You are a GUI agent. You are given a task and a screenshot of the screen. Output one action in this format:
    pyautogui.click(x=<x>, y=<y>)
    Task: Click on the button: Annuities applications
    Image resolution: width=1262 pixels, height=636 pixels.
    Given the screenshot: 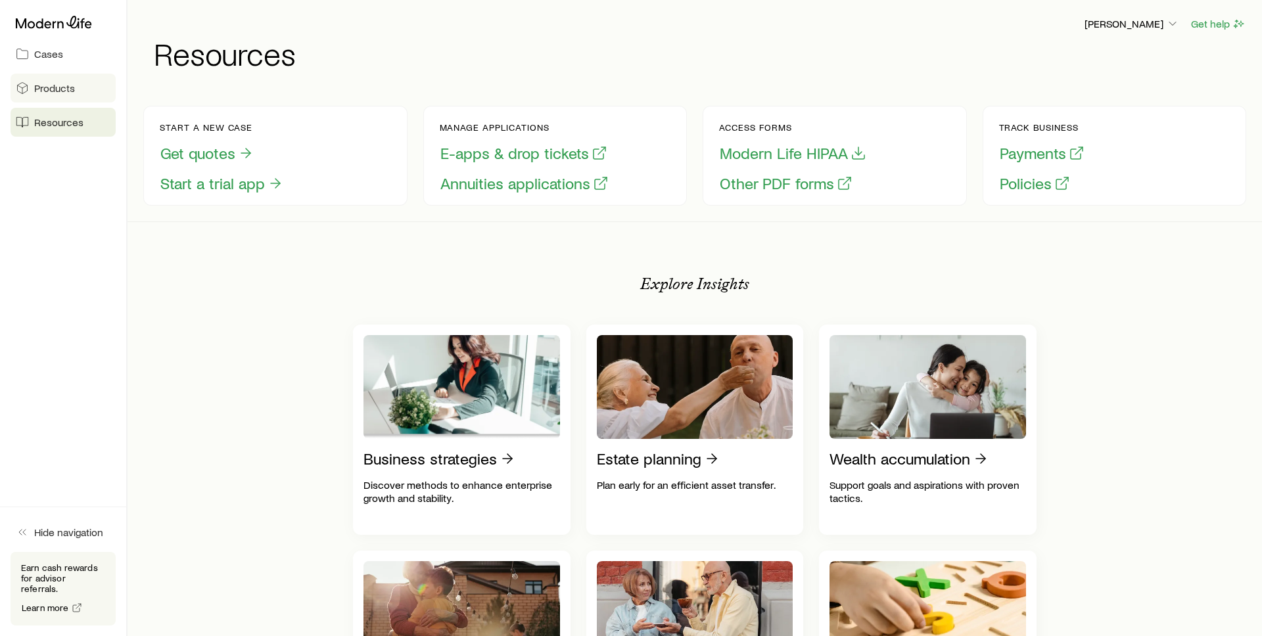 What is the action you would take?
    pyautogui.click(x=524, y=183)
    